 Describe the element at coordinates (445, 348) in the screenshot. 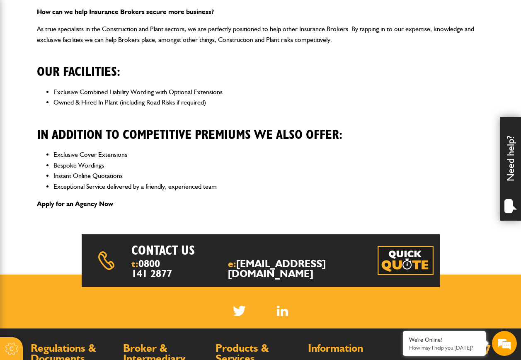

I see `p: How may I help you today?` at that location.